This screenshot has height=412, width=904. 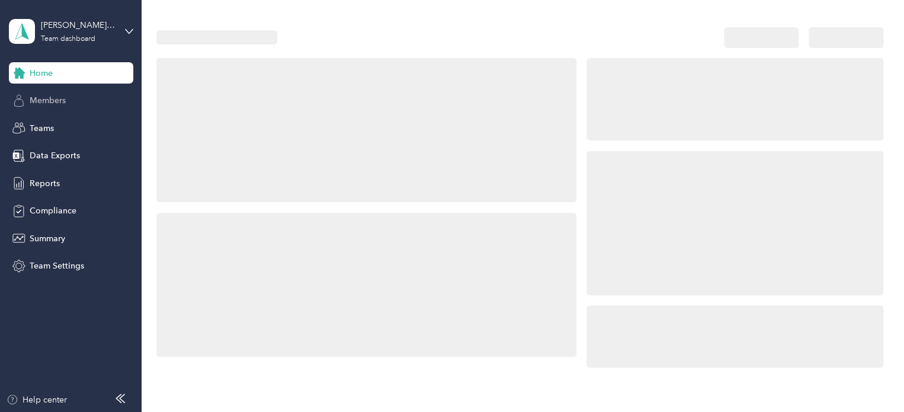 I want to click on span: Teams, so click(x=41, y=128).